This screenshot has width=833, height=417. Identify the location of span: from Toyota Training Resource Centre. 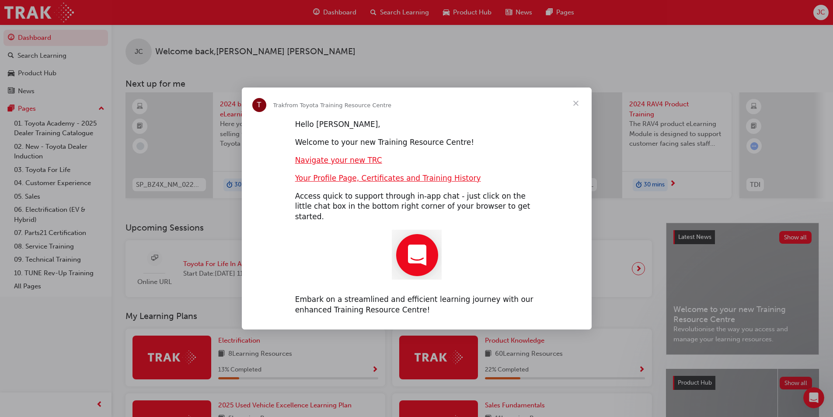
(338, 105).